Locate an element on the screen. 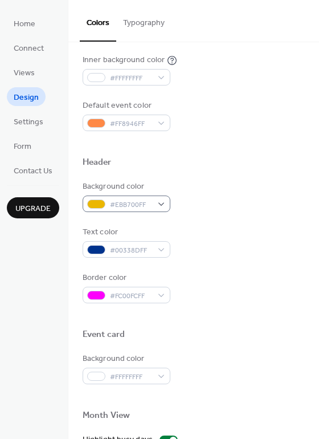 Image resolution: width=319 pixels, height=439 pixels. span: #FC00FCFF is located at coordinates (131, 296).